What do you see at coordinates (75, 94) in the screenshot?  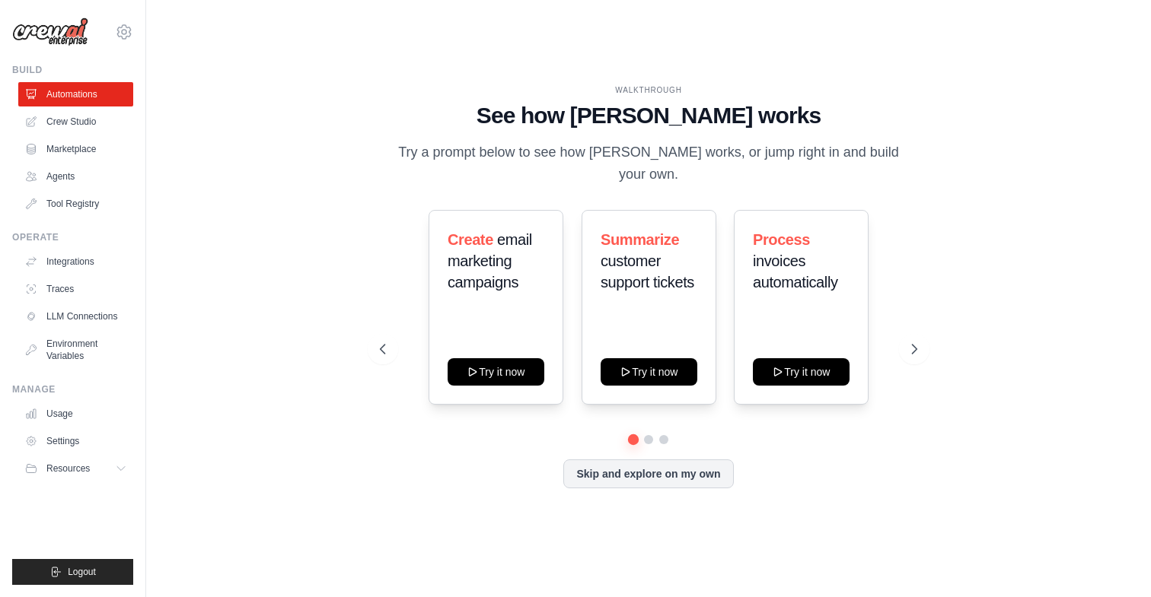 I see `a: Automations` at bounding box center [75, 94].